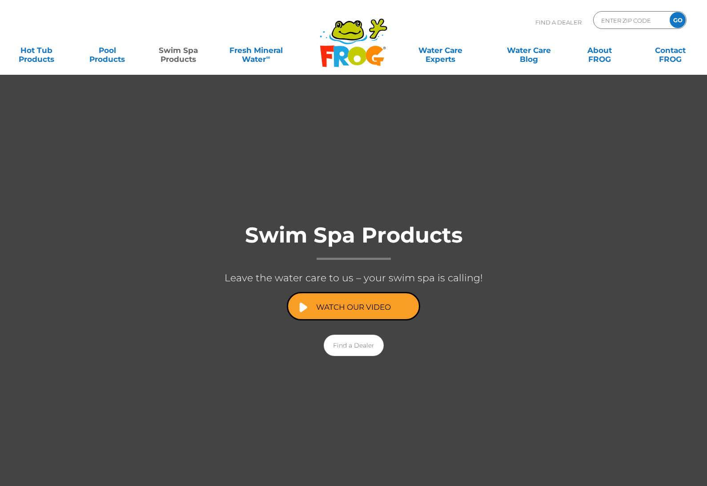  Describe the element at coordinates (178, 50) in the screenshot. I see `a: Swim SpaProducts` at that location.